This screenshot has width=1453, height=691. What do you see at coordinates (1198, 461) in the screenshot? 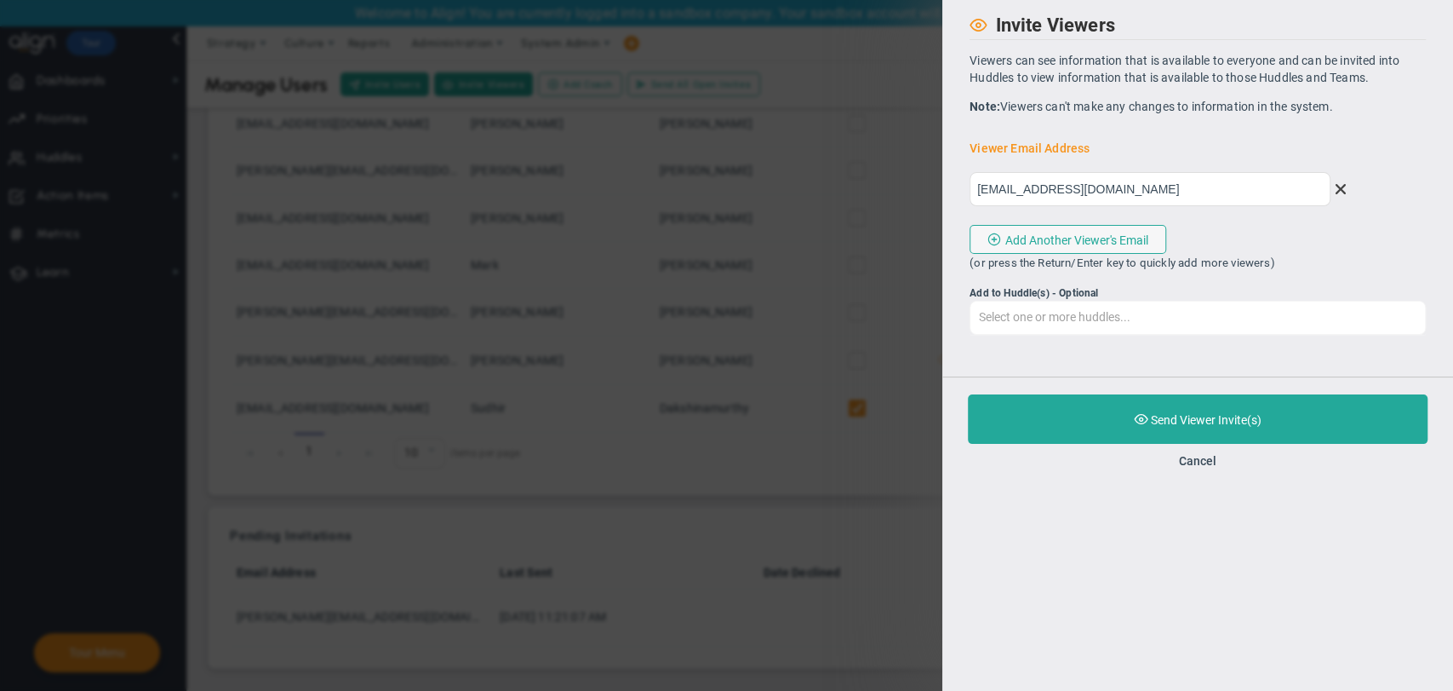
I see `button: Cancel` at bounding box center [1198, 461].